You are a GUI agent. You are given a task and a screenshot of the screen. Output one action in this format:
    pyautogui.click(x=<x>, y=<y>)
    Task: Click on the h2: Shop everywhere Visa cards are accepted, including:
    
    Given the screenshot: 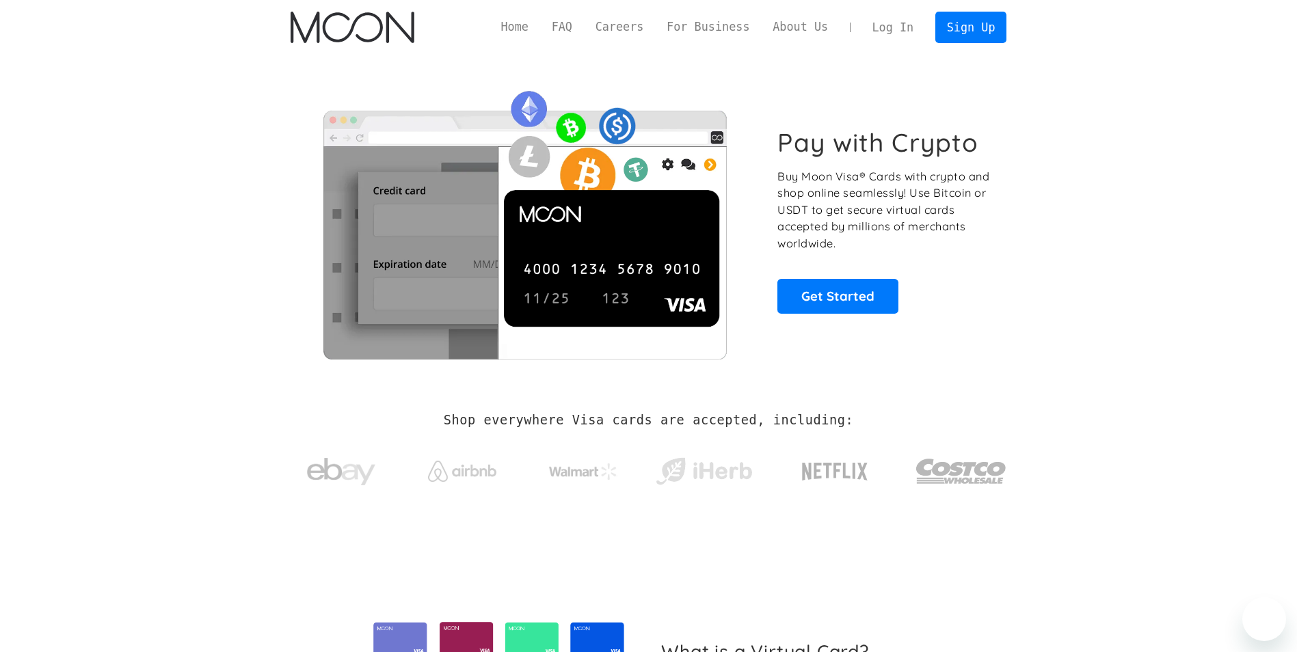 What is the action you would take?
    pyautogui.click(x=648, y=421)
    